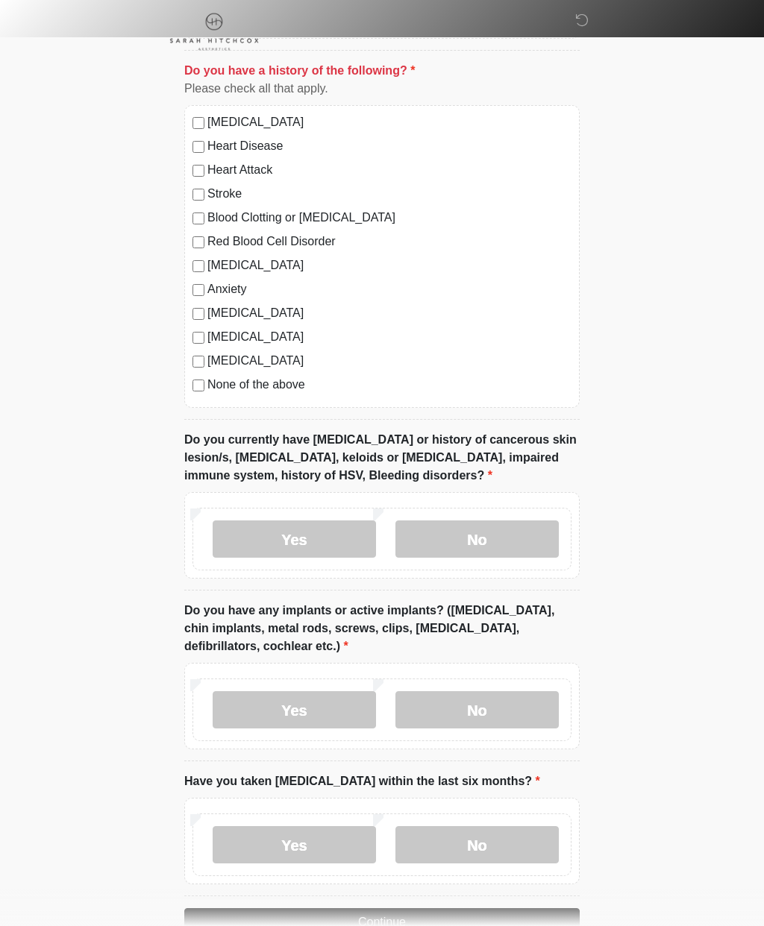 The height and width of the screenshot is (926, 764). What do you see at coordinates (198, 147) in the screenshot?
I see `input: Heart Disease` at bounding box center [198, 147].